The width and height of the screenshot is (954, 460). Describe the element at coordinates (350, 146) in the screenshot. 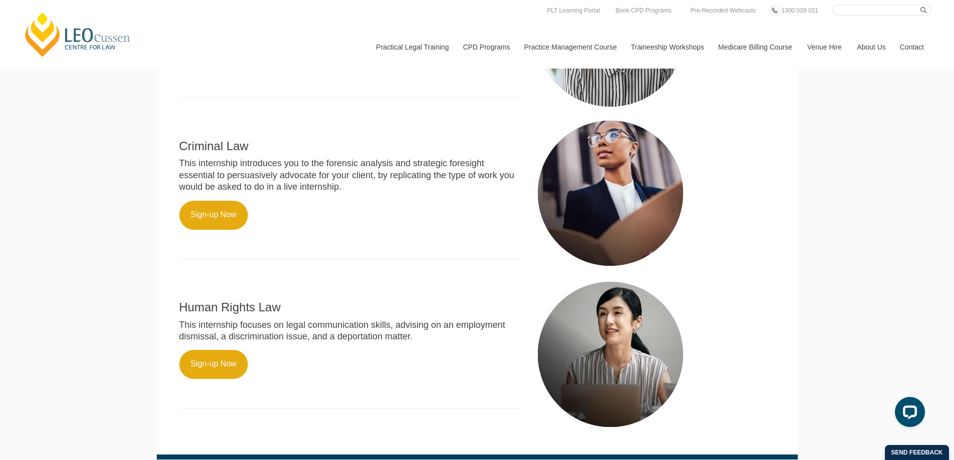

I see `h2: Criminal Law` at that location.